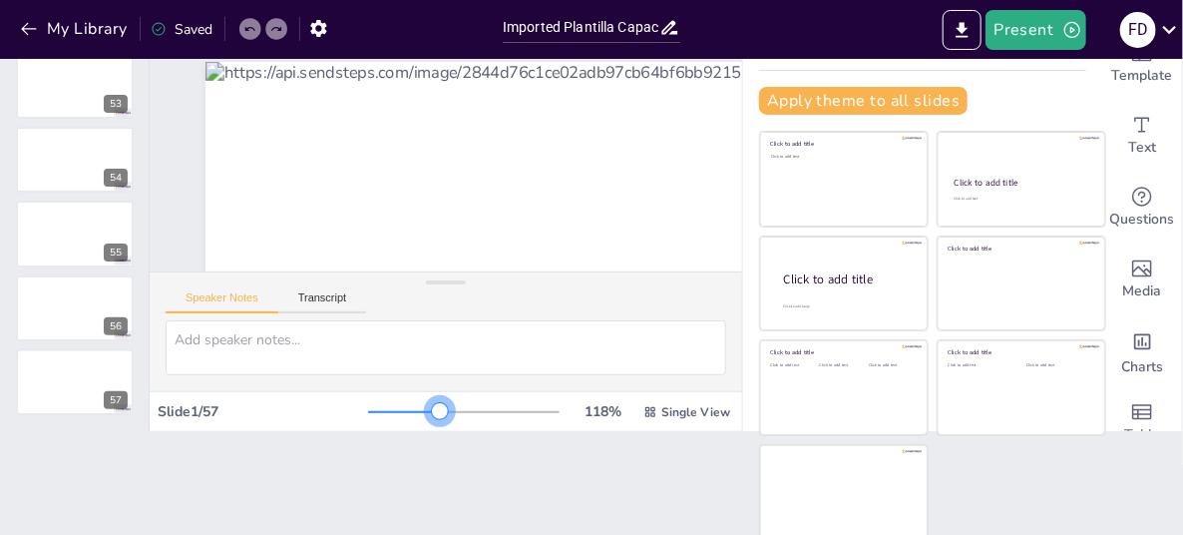 This screenshot has width=1183, height=535. I want to click on span: Text, so click(1142, 148).